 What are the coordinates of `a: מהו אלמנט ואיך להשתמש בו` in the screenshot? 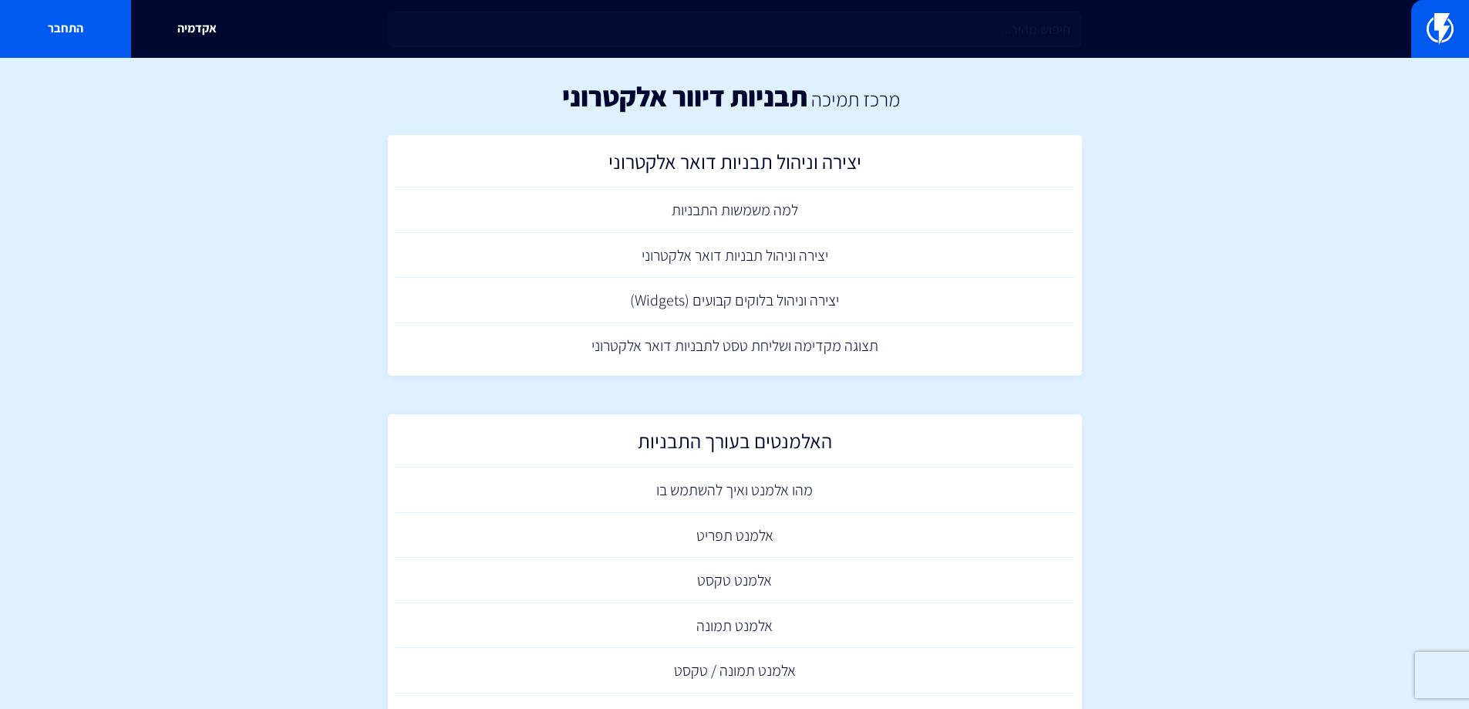 It's located at (735, 490).